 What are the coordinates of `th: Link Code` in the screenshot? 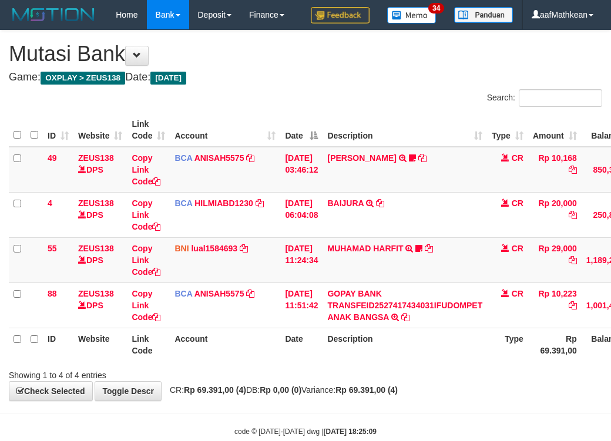 It's located at (148, 344).